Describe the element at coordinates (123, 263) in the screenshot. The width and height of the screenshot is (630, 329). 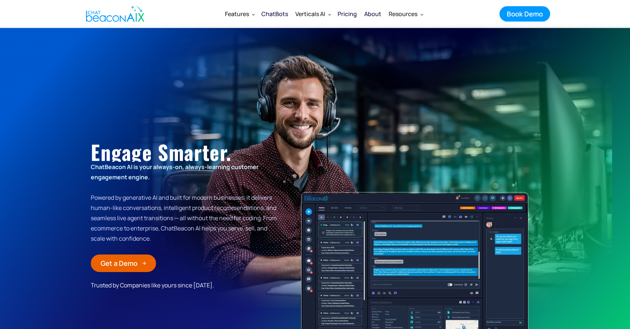
I see `a: Get a Demo` at that location.